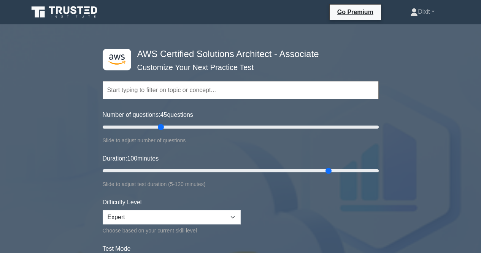 Image resolution: width=481 pixels, height=253 pixels. What do you see at coordinates (122, 202) in the screenshot?
I see `label: Difficulty Level` at bounding box center [122, 202].